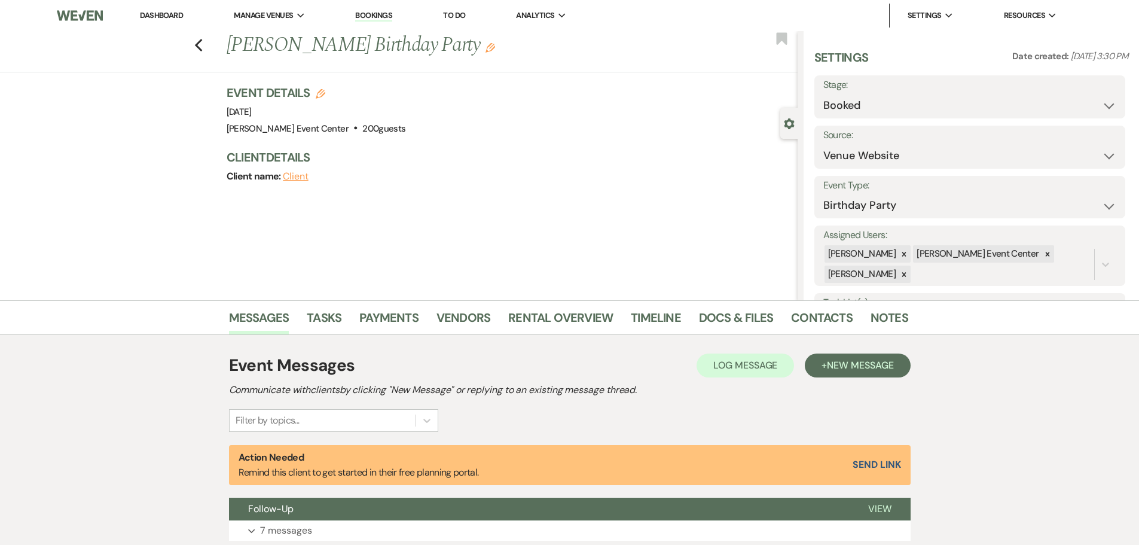 The height and width of the screenshot is (545, 1139). Describe the element at coordinates (259, 321) in the screenshot. I see `a: Messages` at that location.